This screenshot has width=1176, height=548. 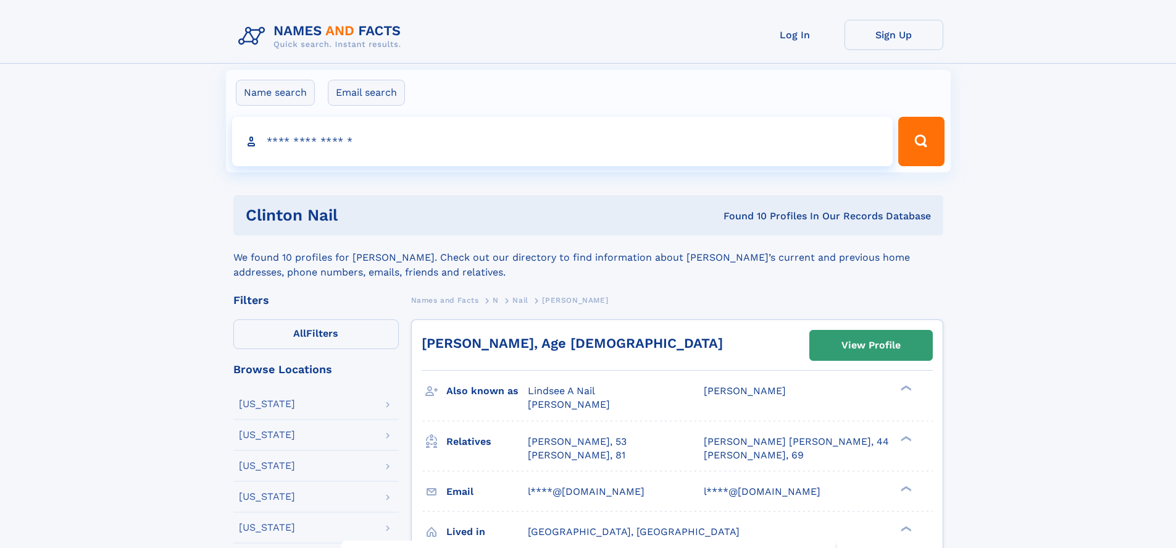 What do you see at coordinates (795, 35) in the screenshot?
I see `a: Log In` at bounding box center [795, 35].